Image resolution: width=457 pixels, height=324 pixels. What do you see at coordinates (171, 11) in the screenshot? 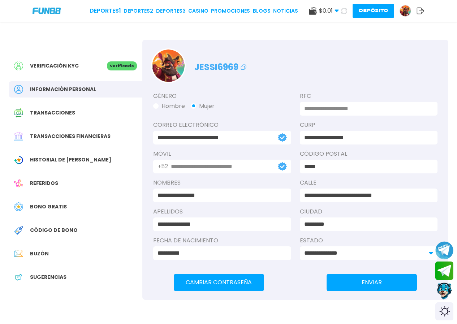
I see `a: Deportes3` at bounding box center [171, 11].